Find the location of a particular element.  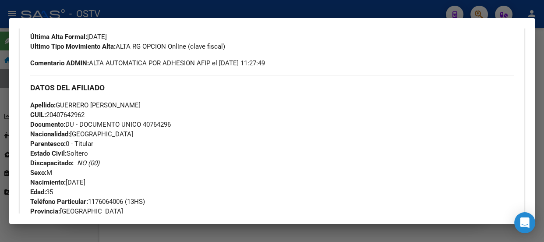

strong: Nacionalidad: is located at coordinates (50, 134).